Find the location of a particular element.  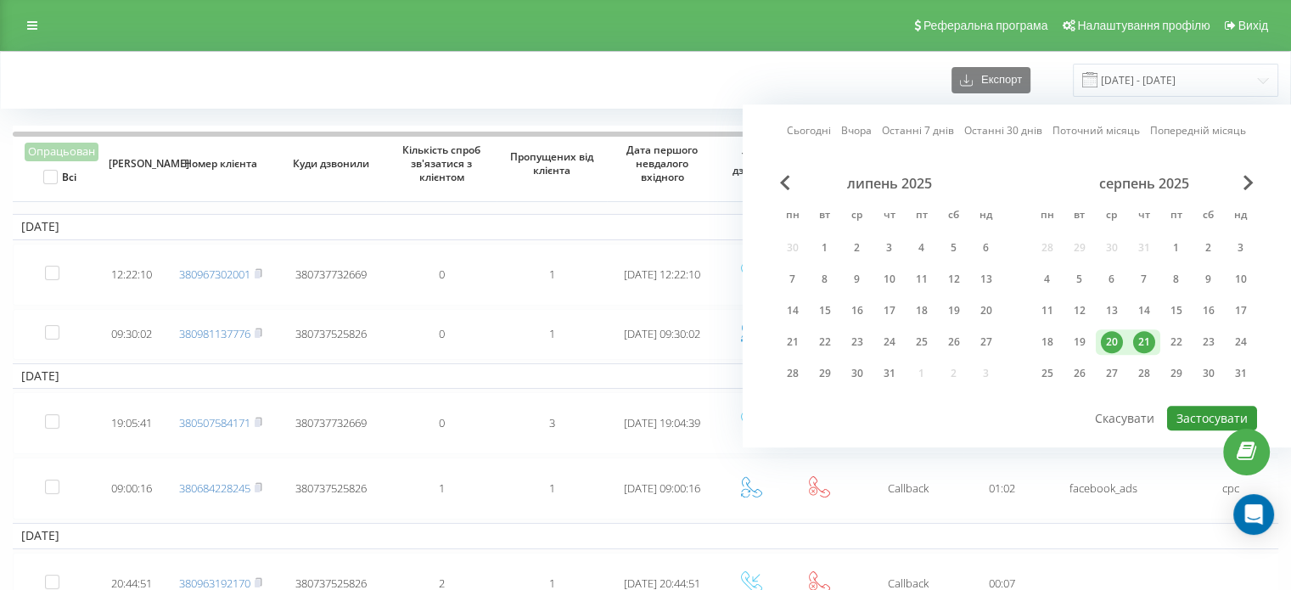

div: чт 3 лип 2025 р. is located at coordinates (890, 248).